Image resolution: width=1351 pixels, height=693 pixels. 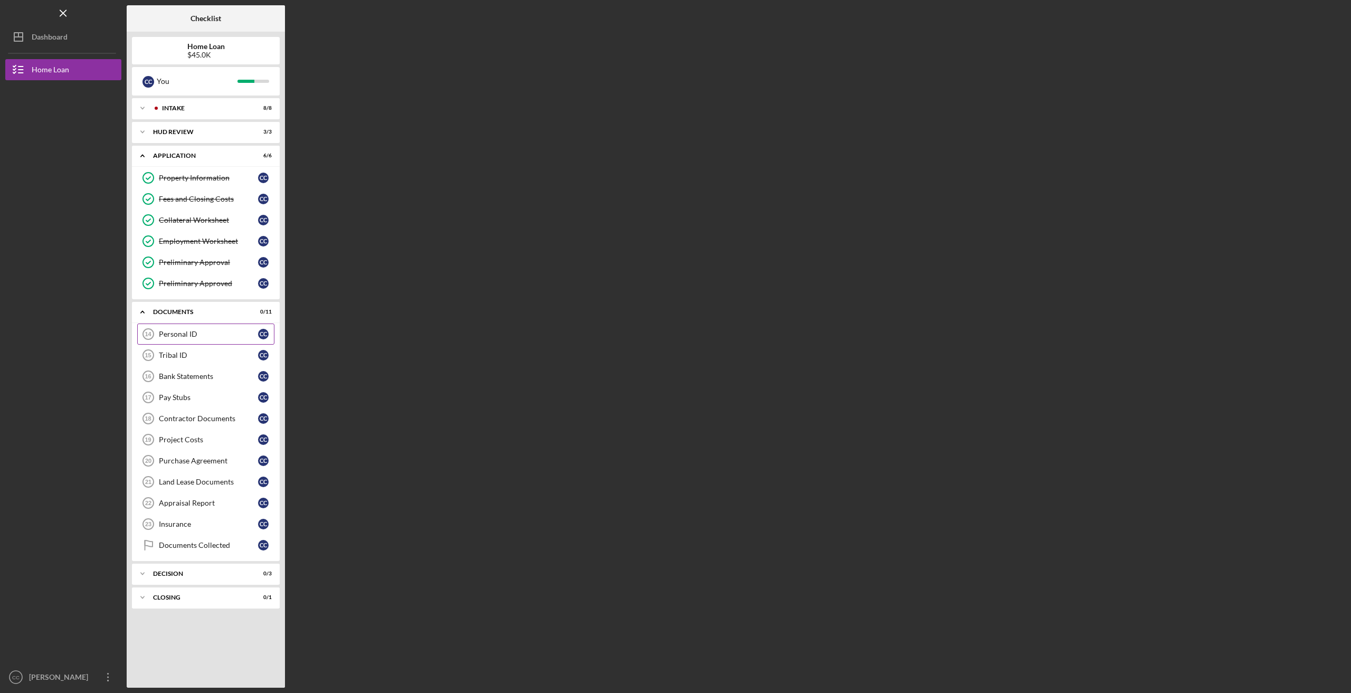 What do you see at coordinates (206, 397) in the screenshot?
I see `a: 17Pay StubsCC` at bounding box center [206, 397].